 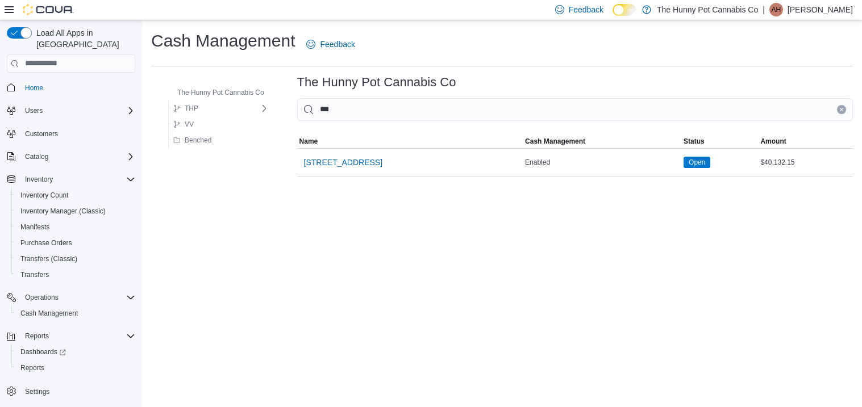 What do you see at coordinates (71, 391) in the screenshot?
I see `button: Settings` at bounding box center [71, 391].